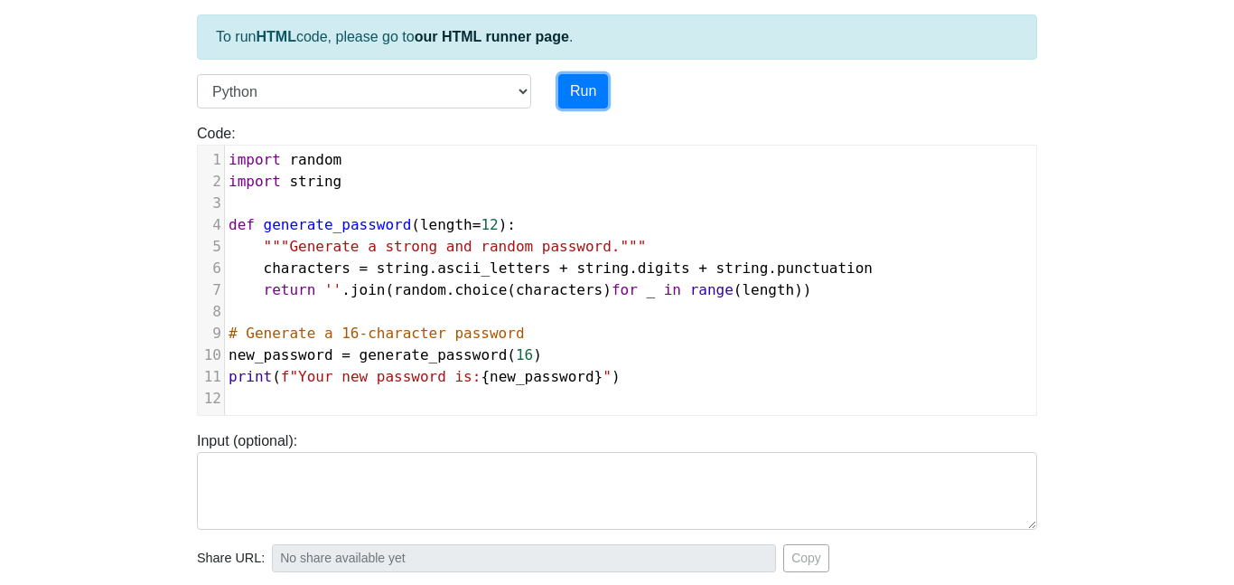 The image size is (1234, 585). Describe the element at coordinates (250, 376) in the screenshot. I see `span: print` at that location.